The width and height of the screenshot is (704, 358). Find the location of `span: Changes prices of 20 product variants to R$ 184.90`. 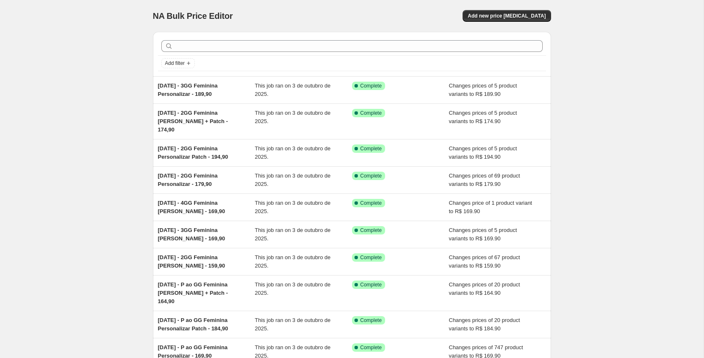

span: Changes prices of 20 product variants to R$ 184.90 is located at coordinates (485, 324).